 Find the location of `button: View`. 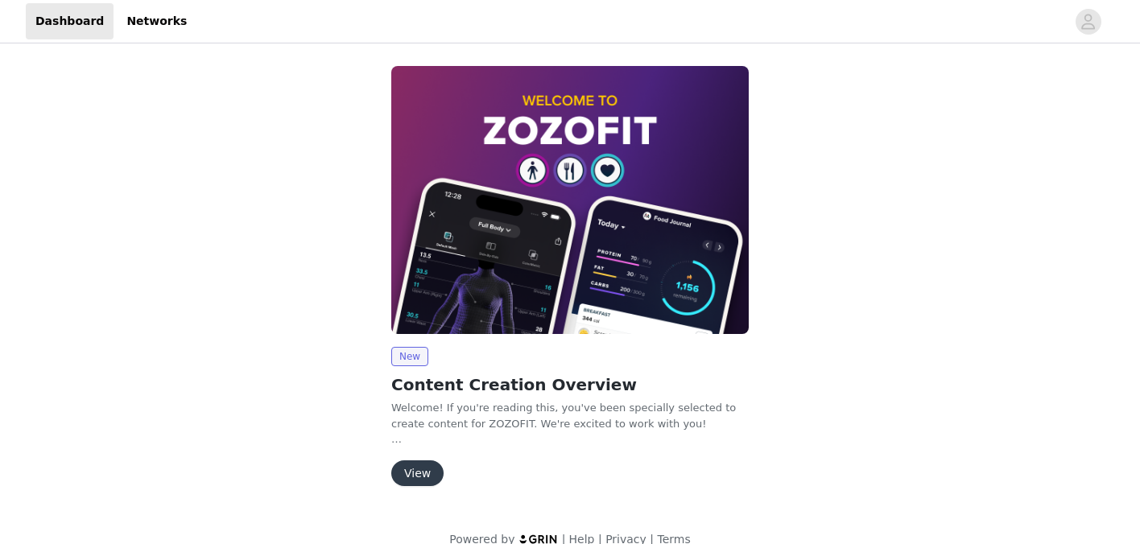

button: View is located at coordinates (417, 473).